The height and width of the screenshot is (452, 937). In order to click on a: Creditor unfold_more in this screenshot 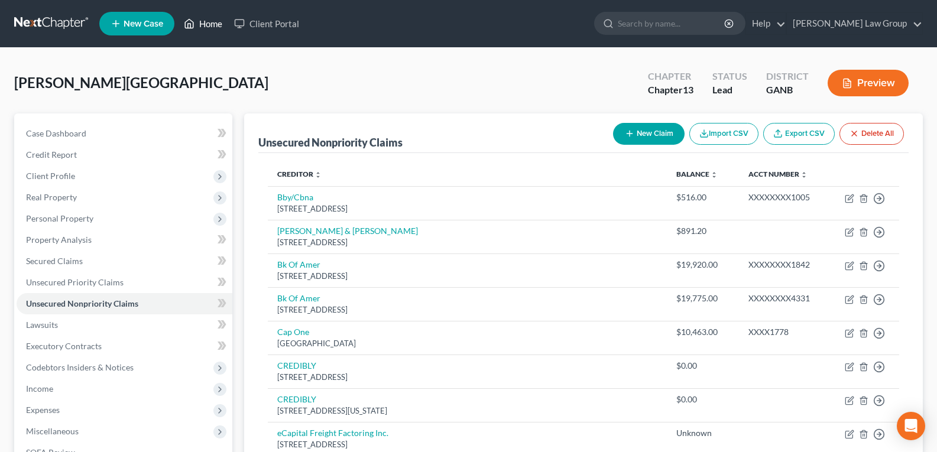, I will do `click(299, 174)`.